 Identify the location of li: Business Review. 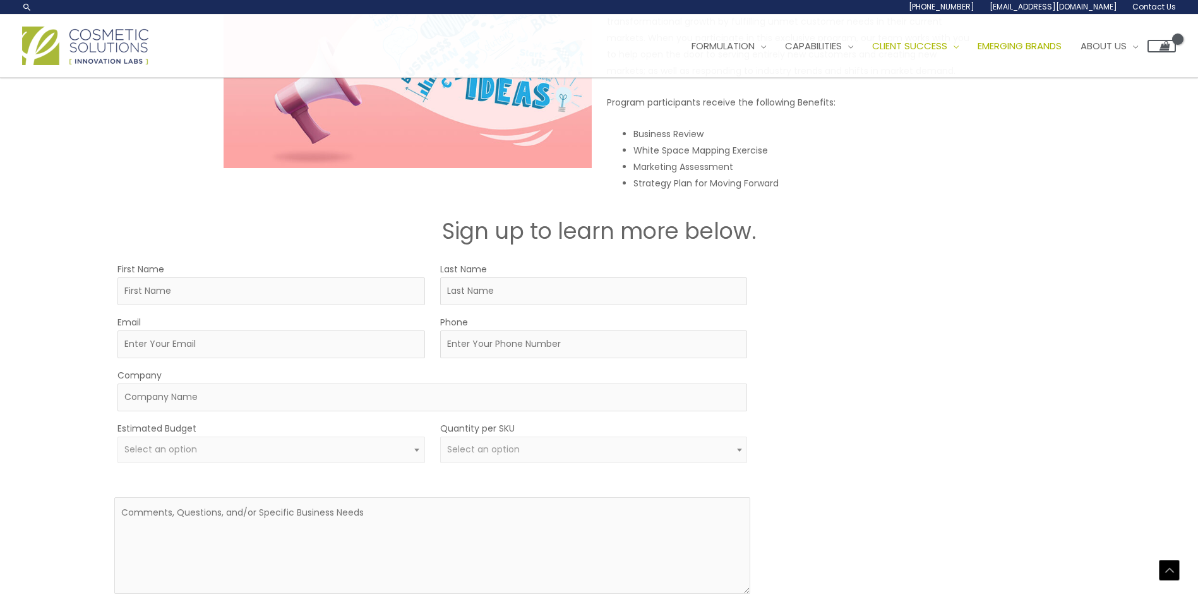
(804, 134).